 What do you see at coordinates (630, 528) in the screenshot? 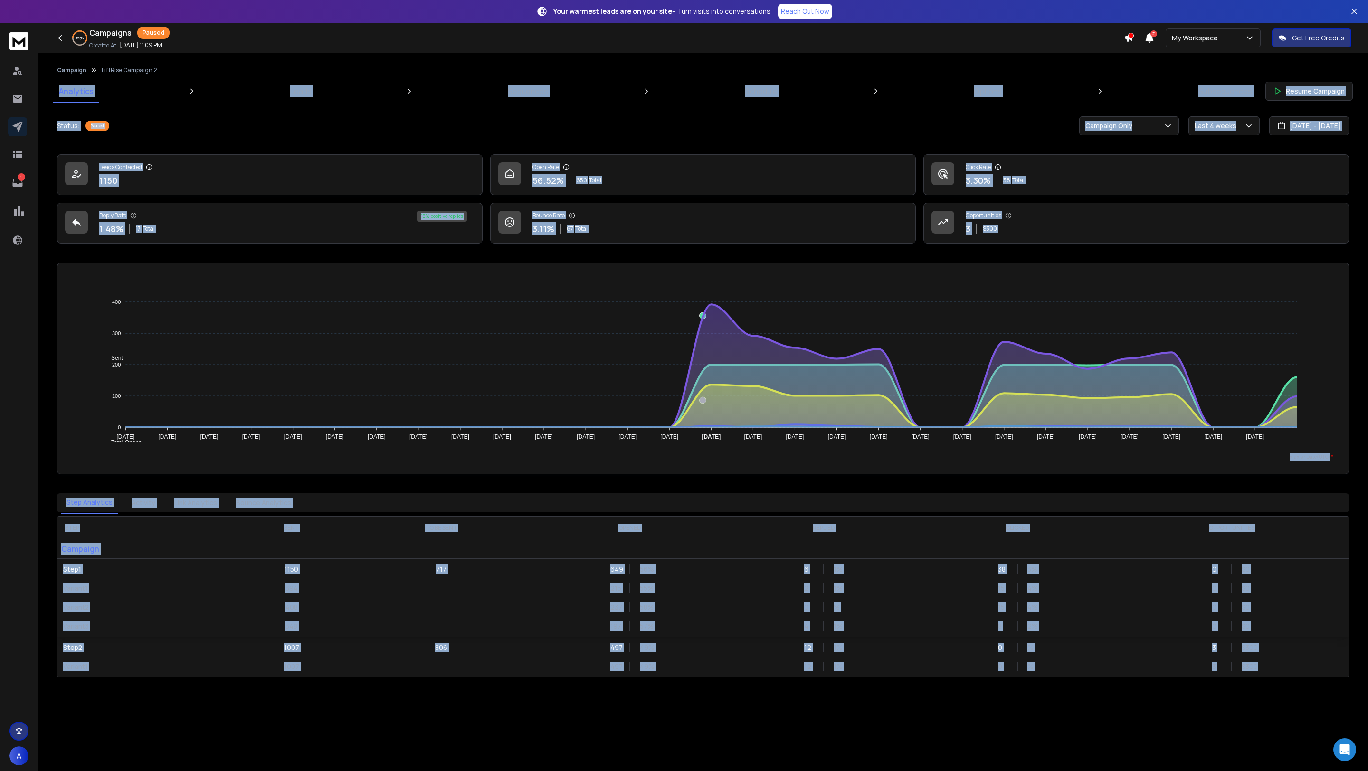
I see `th: OPENED` at bounding box center [630, 528].